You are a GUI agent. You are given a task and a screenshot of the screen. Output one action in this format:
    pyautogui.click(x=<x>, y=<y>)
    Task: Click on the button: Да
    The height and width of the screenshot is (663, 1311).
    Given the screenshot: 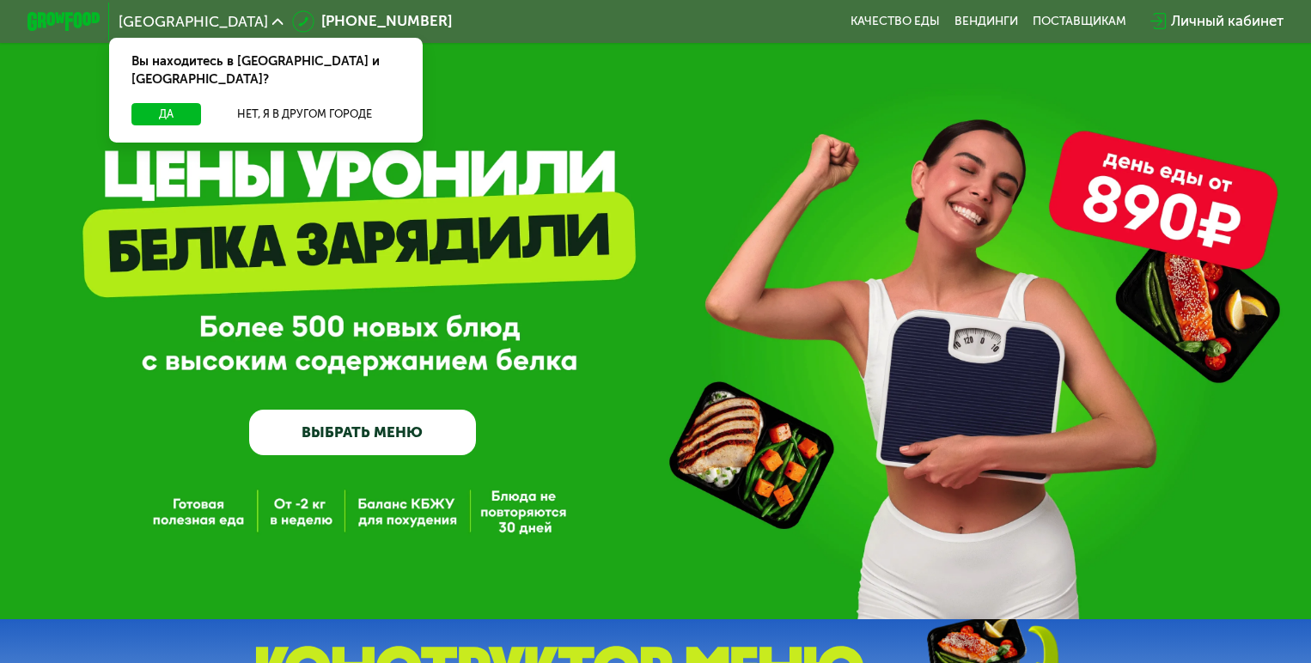 What is the action you would take?
    pyautogui.click(x=167, y=113)
    